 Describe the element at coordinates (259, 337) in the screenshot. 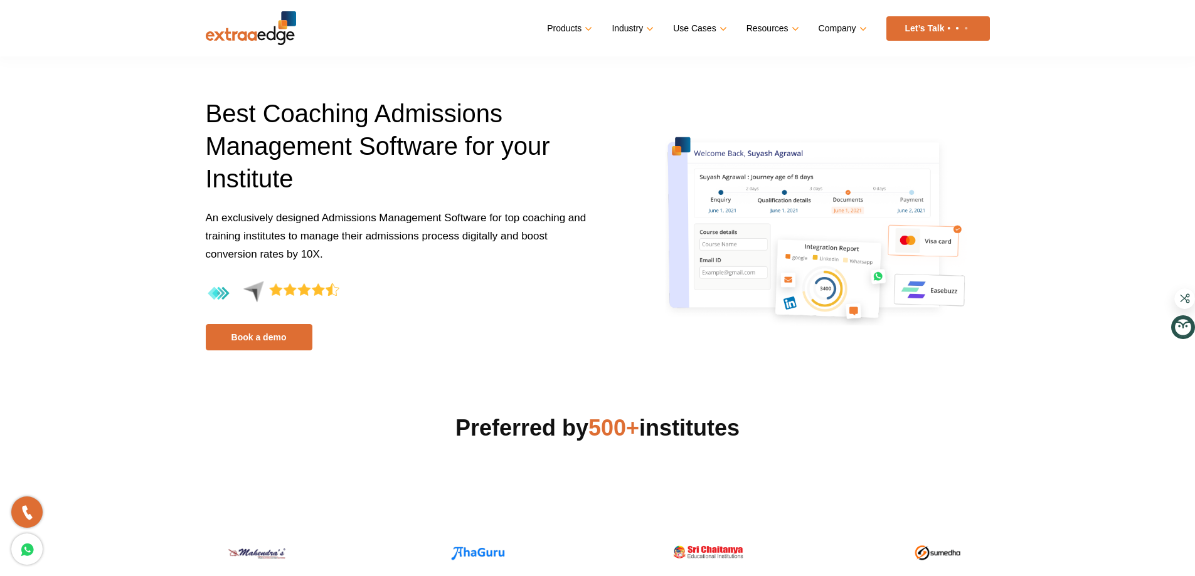

I see `a: Book a demo` at that location.